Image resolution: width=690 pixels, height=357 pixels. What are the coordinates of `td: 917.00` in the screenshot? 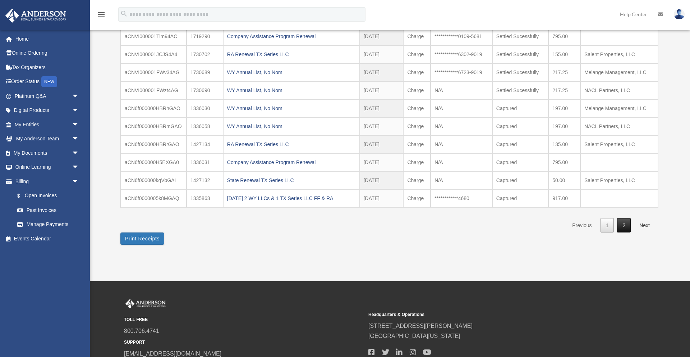 It's located at (564, 198).